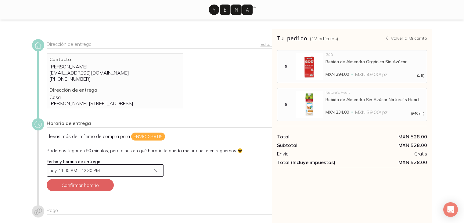 This screenshot has width=464, height=223. Describe the element at coordinates (309, 104) in the screenshot. I see `img: Bebida de Almendra Sin Azúcar Nature´s Heart` at that location.